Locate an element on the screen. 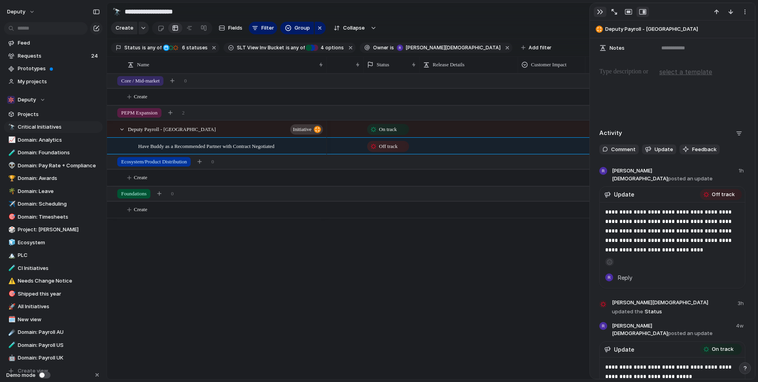  button: Feedback is located at coordinates (700, 150).